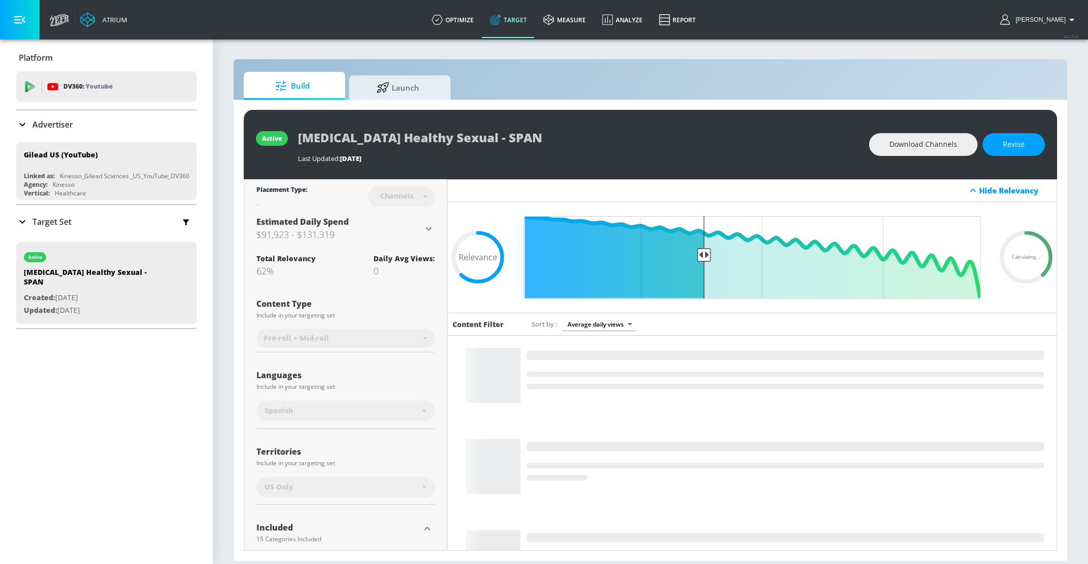  What do you see at coordinates (346, 375) in the screenshot?
I see `div: Languages` at bounding box center [346, 375].